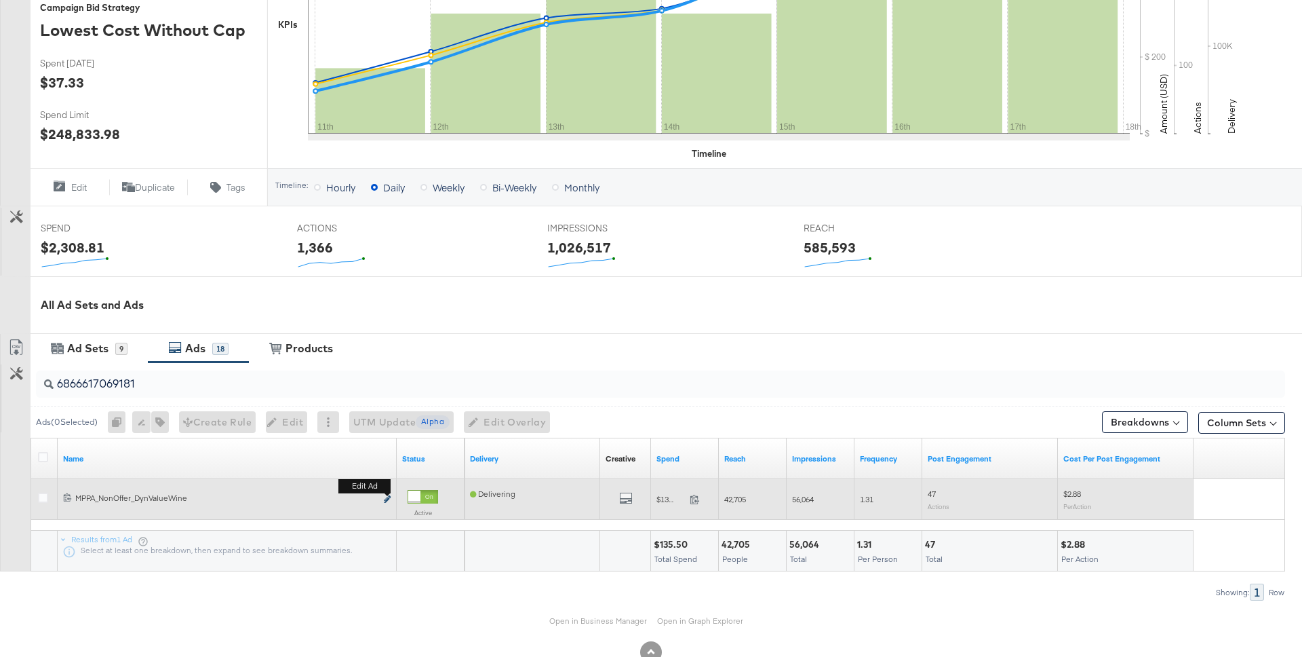 This screenshot has width=1302, height=657. Describe the element at coordinates (676, 558) in the screenshot. I see `span: Total Spend` at that location.